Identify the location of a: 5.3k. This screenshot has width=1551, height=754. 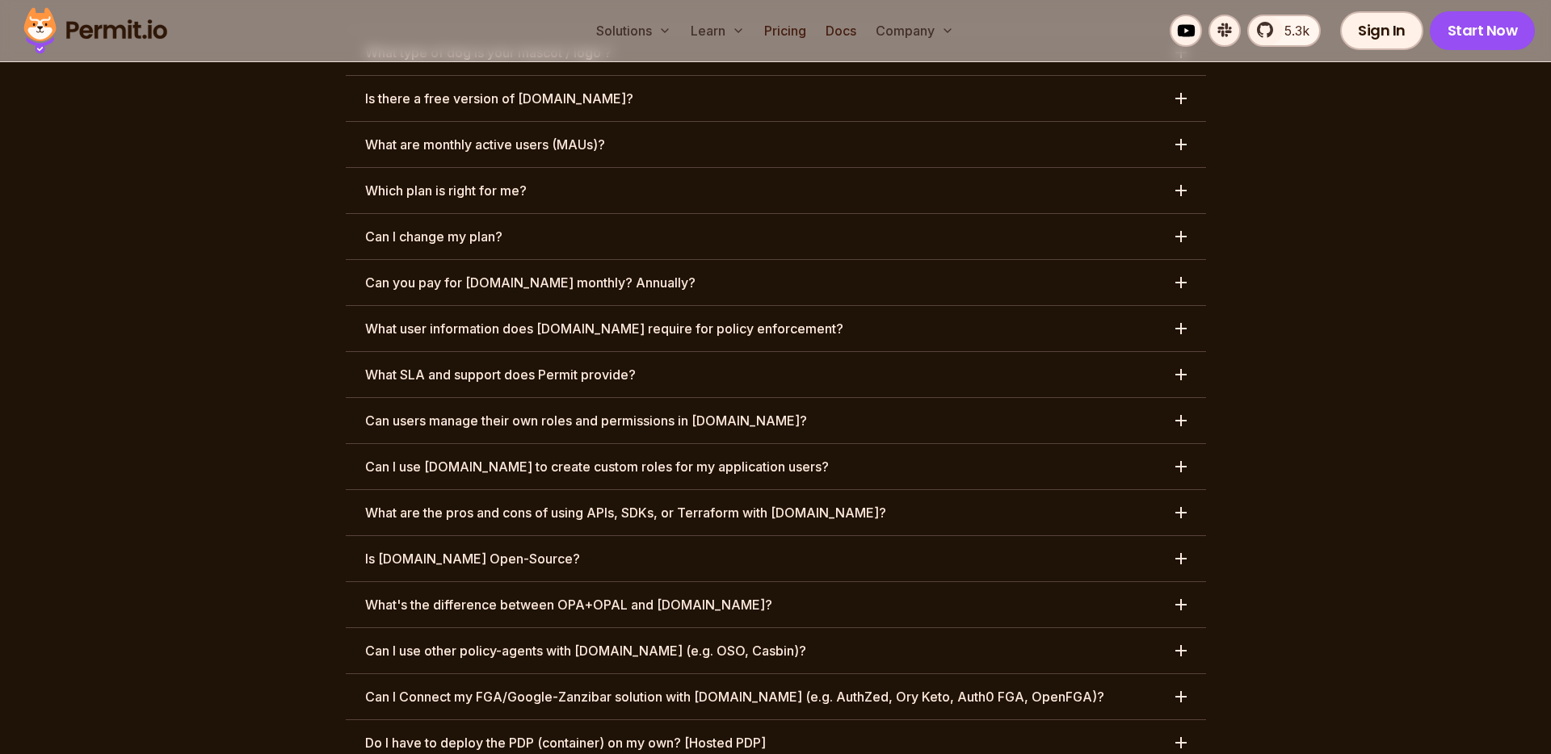
(1283, 31).